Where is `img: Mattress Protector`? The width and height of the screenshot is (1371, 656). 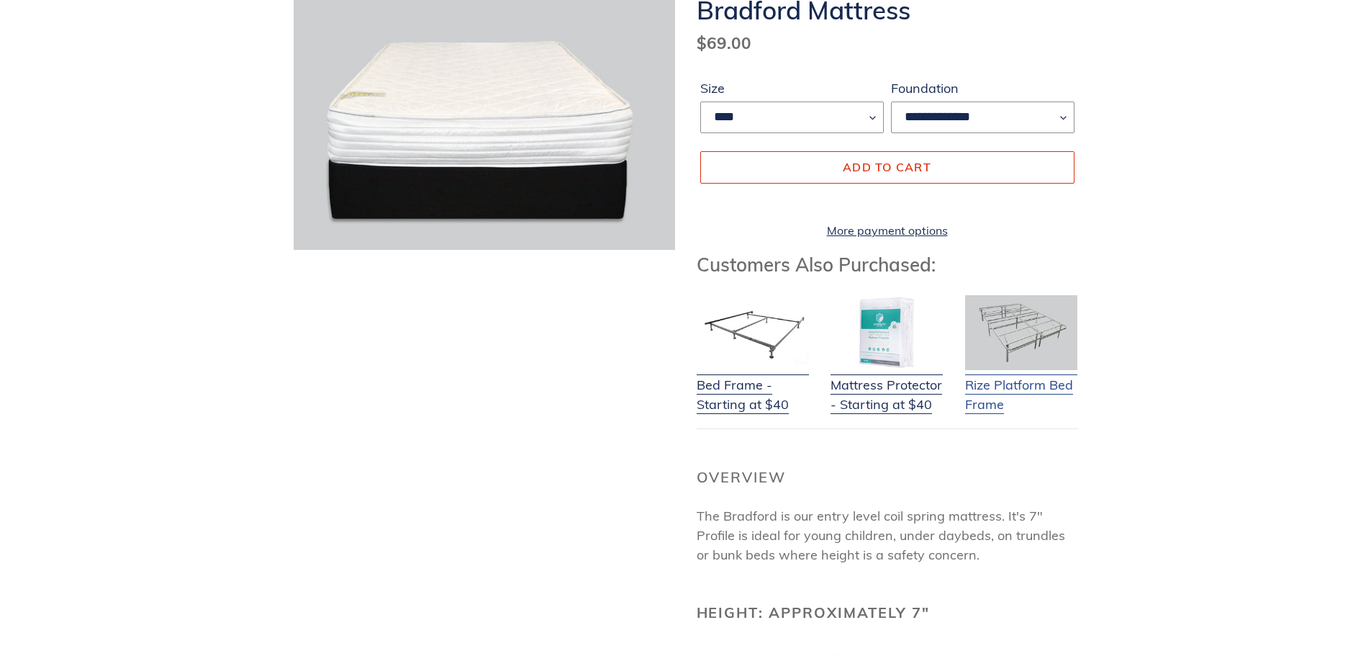
img: Mattress Protector is located at coordinates (887, 333).